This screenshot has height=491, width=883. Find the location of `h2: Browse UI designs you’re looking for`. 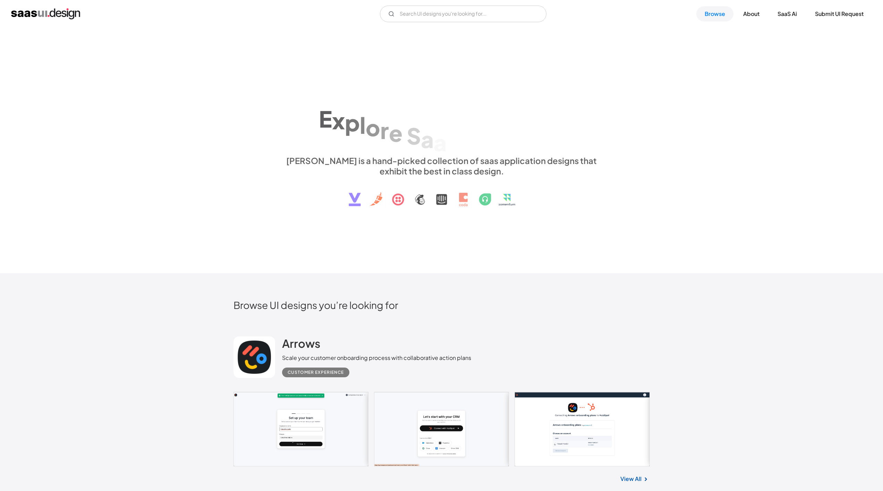

h2: Browse UI designs you’re looking for is located at coordinates (442, 305).